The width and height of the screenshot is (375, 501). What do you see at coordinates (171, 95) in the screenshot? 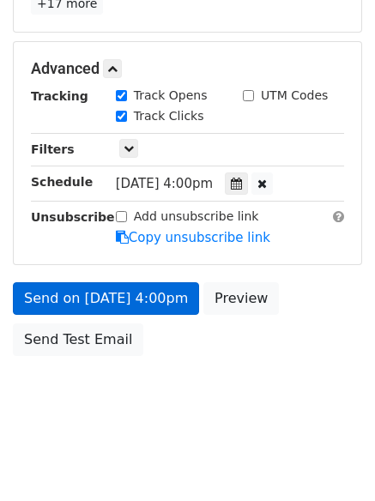
I see `label: Track Opens` at bounding box center [171, 95].